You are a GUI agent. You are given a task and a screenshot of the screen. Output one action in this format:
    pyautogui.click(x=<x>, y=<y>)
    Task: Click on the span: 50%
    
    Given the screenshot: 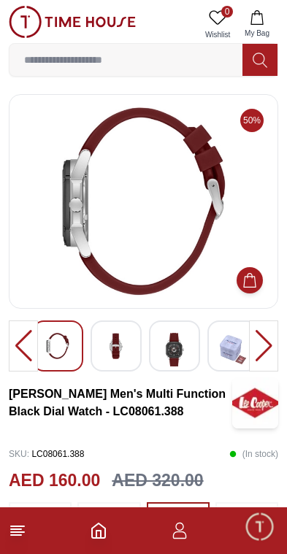 What is the action you would take?
    pyautogui.click(x=252, y=120)
    